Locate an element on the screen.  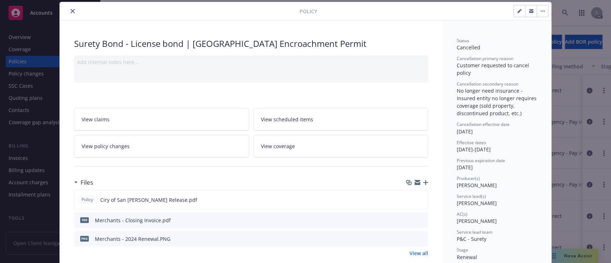
div: Merchants - Closing Invoice.pdf is located at coordinates (133, 220).